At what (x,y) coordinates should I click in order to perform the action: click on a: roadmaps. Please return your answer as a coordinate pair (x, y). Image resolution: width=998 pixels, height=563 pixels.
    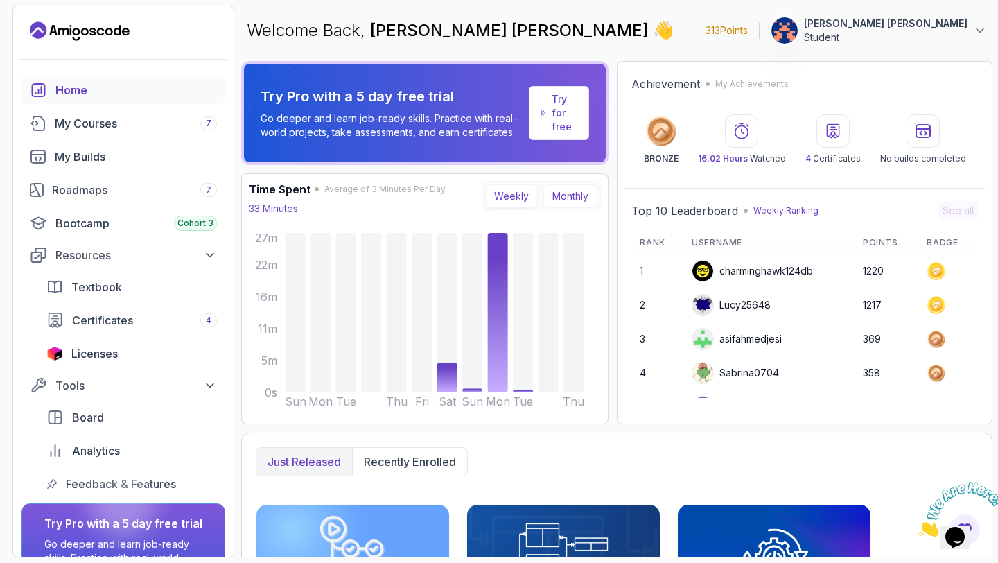
    Looking at the image, I should click on (123, 190).